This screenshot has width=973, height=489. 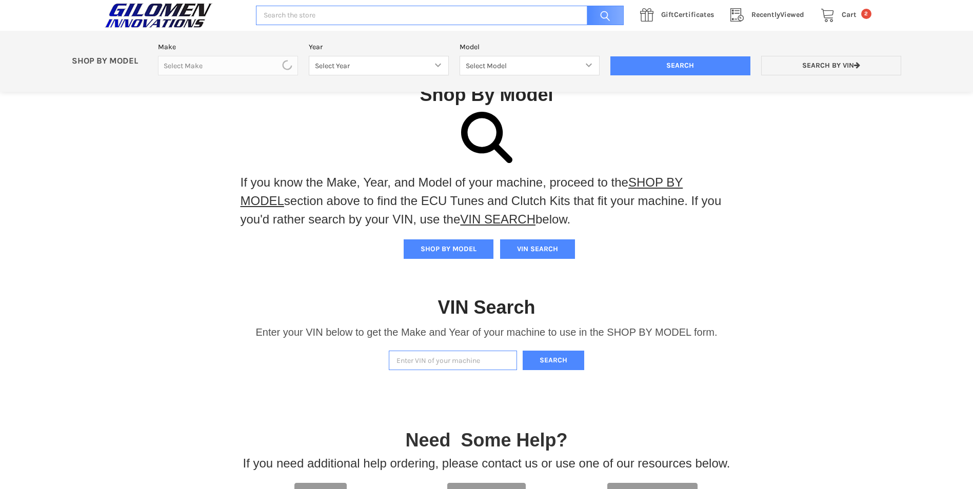 I want to click on a: GiftCertificates, so click(x=679, y=15).